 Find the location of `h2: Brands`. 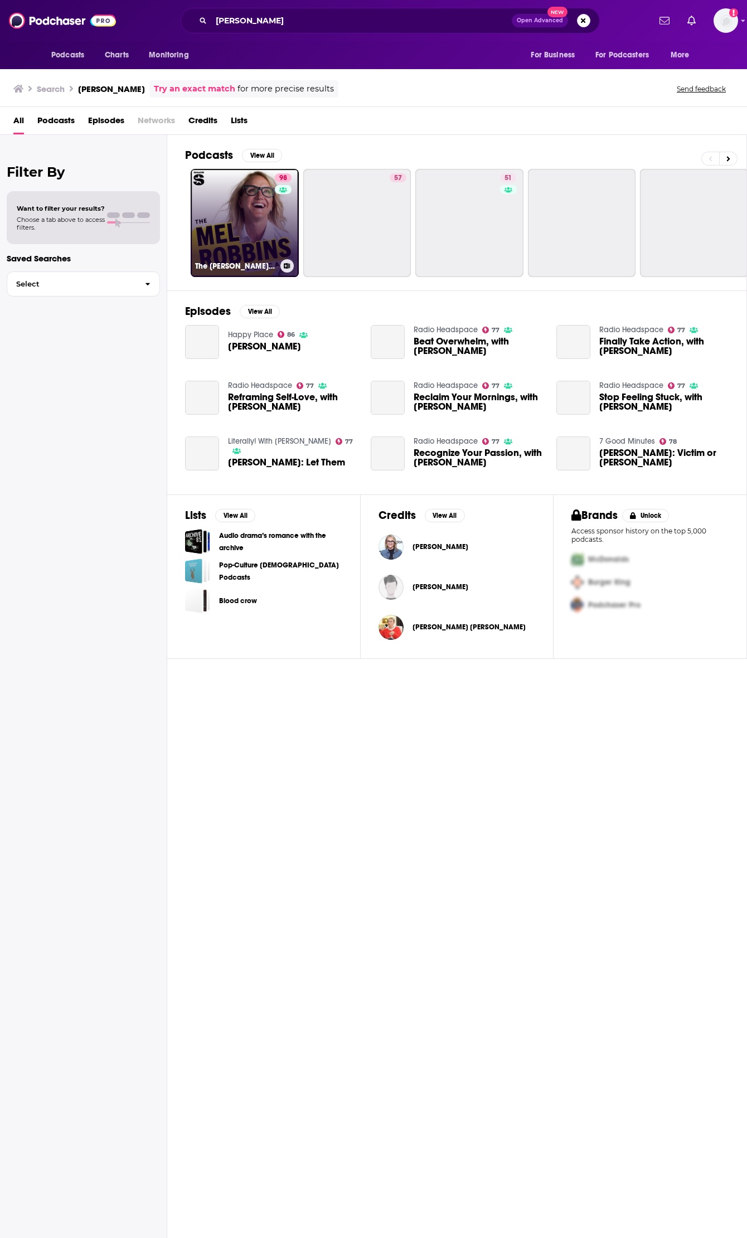

h2: Brands is located at coordinates (594, 515).